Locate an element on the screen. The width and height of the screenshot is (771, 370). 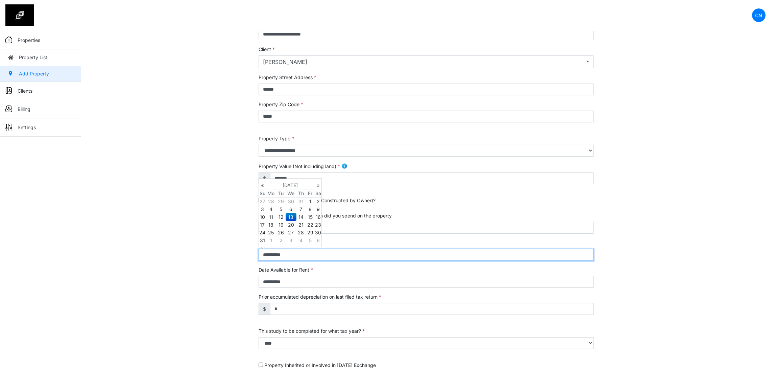
td: 17 is located at coordinates (262, 224).